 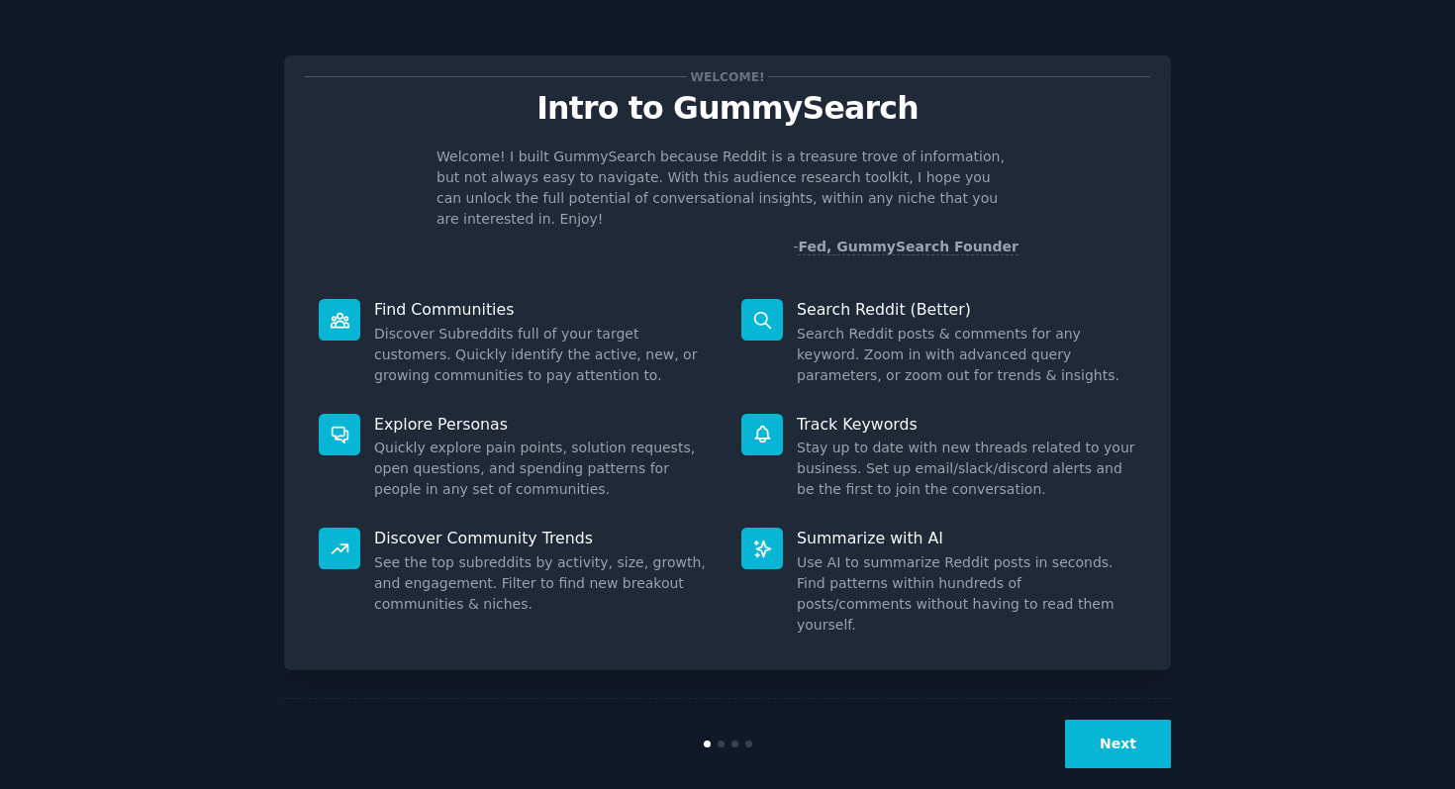 What do you see at coordinates (727, 108) in the screenshot?
I see `p: Intro to GummySearch` at bounding box center [727, 108].